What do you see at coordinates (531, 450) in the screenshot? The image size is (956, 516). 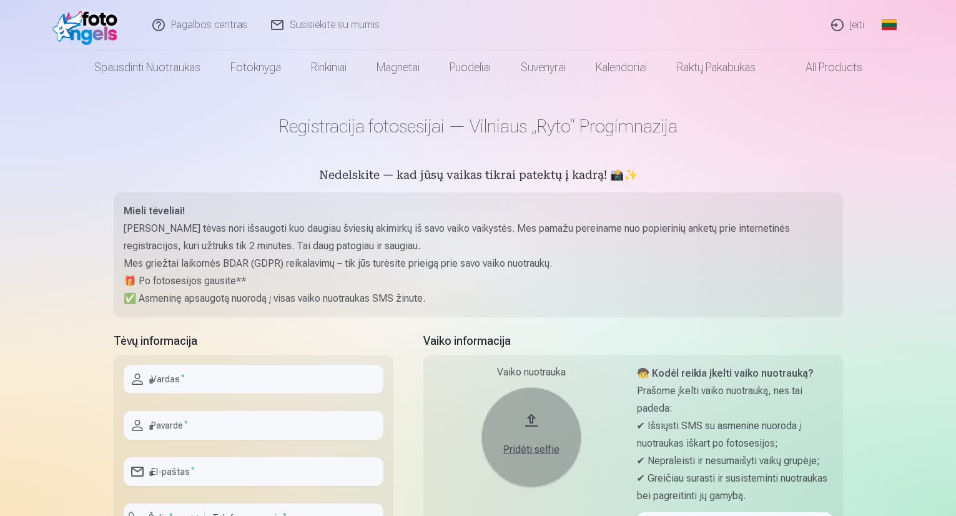 I see `div: Pridėti selfie` at bounding box center [531, 450].